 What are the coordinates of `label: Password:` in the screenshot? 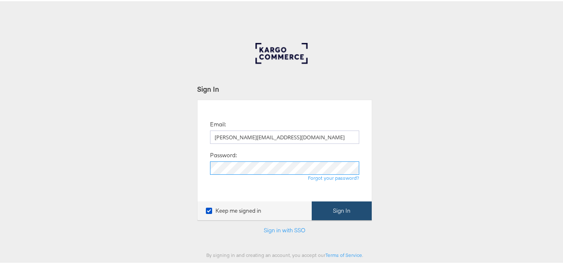 It's located at (223, 154).